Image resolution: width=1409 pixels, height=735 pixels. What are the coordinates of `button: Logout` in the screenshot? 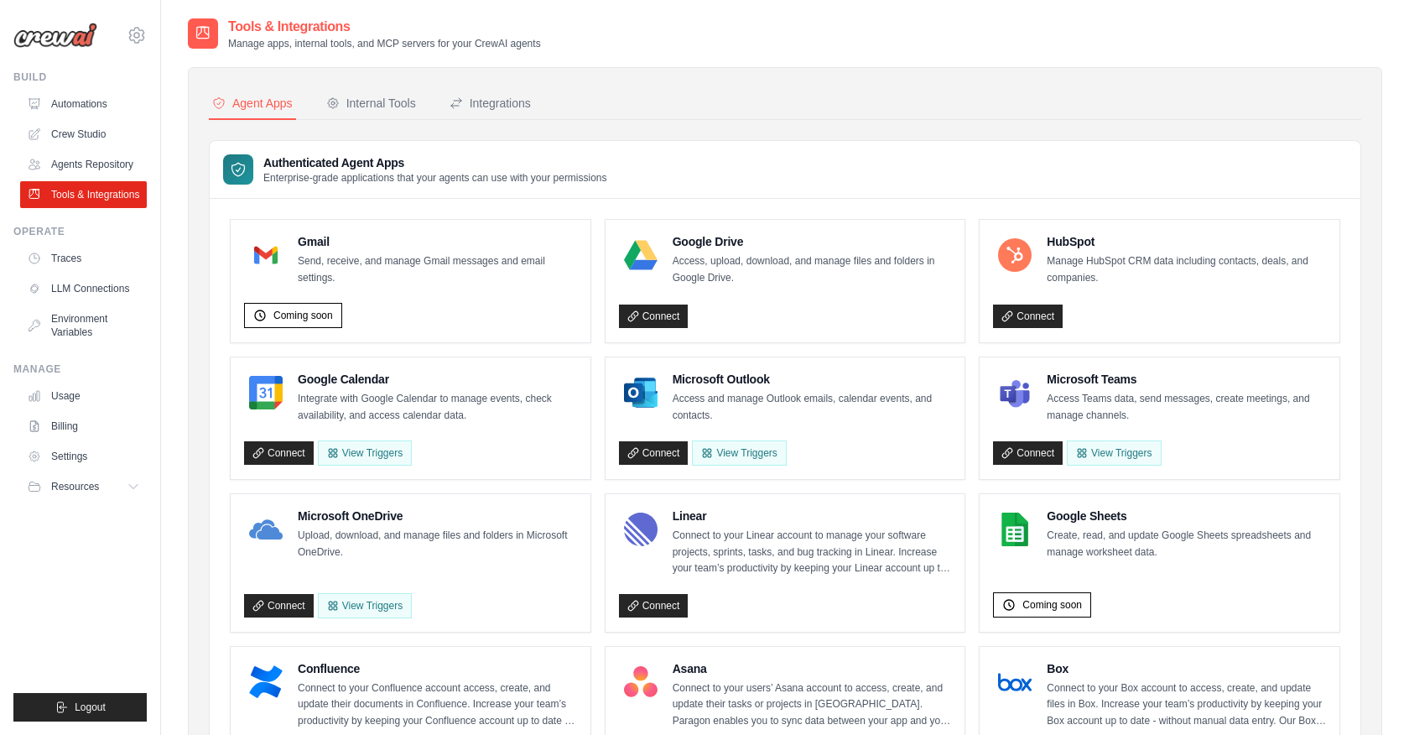 It's located at (80, 707).